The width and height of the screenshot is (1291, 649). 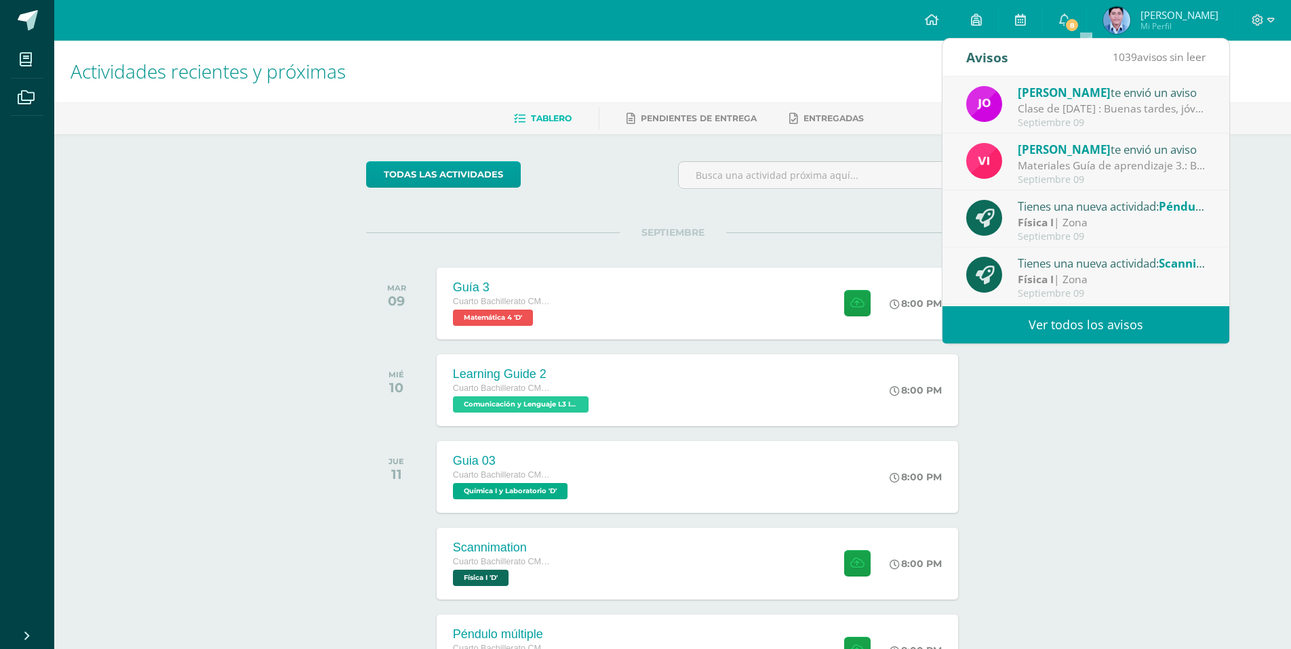 I want to click on span: Pendientes de entrega, so click(x=698, y=118).